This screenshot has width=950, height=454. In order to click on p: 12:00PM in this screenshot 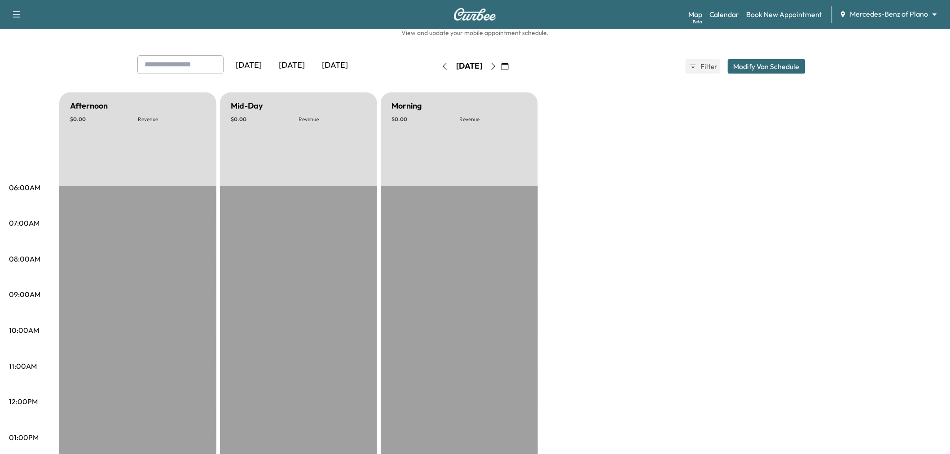, I will do `click(23, 402)`.